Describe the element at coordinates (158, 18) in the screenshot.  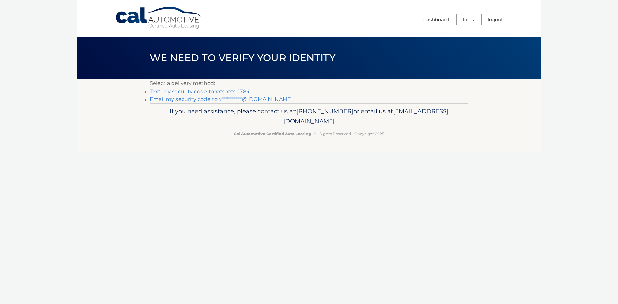
I see `a: Cal Automotive` at that location.